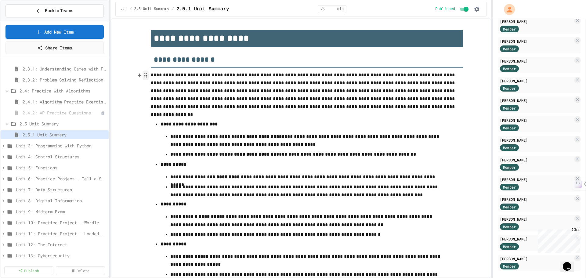 The width and height of the screenshot is (586, 278). What do you see at coordinates (103, 113) in the screenshot?
I see `div: Unpublished` at bounding box center [103, 113].